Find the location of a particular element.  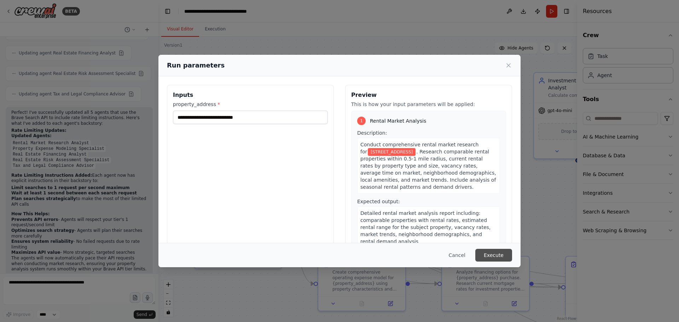

div: 1 is located at coordinates (361, 121).